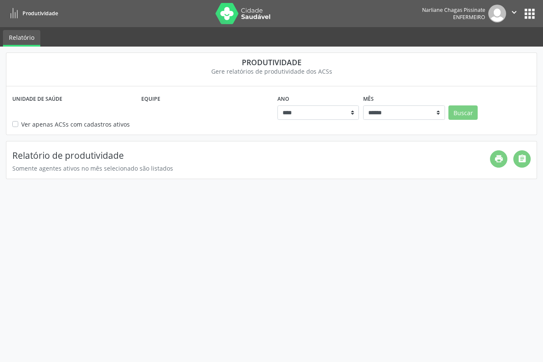 The image size is (543, 362). I want to click on div: Somente agentes ativos no mês selecionado são listados, so click(251, 168).